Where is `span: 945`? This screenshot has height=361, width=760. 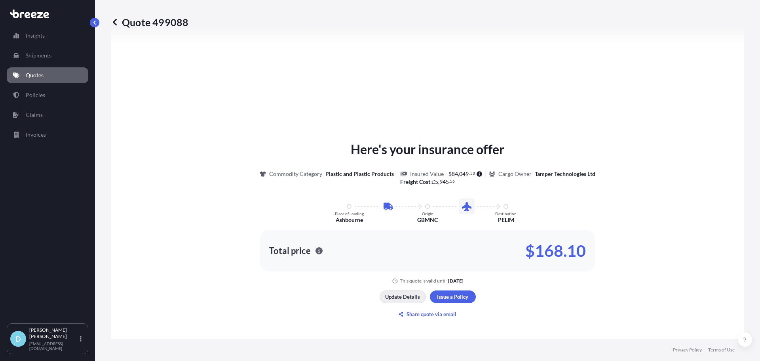
span: 945 is located at coordinates (444, 182).